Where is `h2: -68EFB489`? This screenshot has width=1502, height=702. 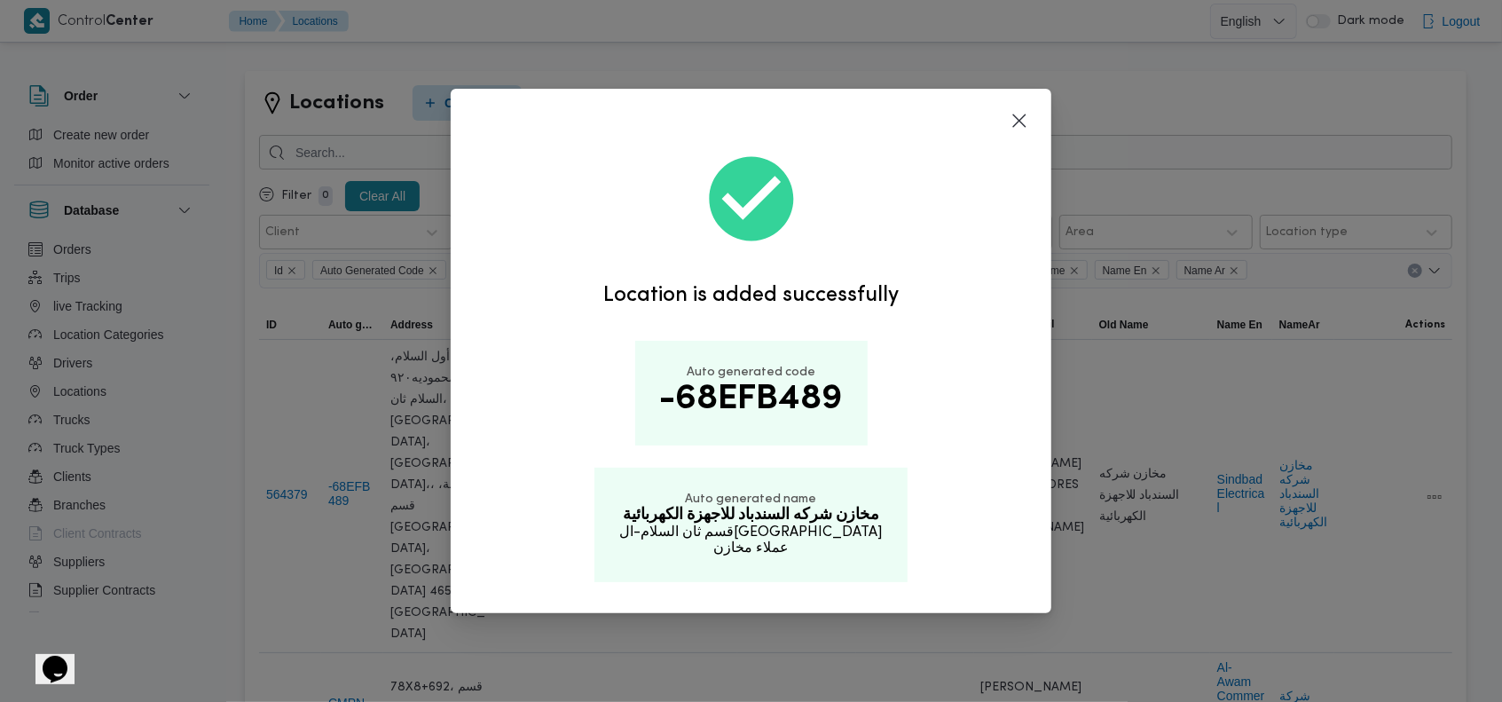 h2: -68EFB489 is located at coordinates (751, 400).